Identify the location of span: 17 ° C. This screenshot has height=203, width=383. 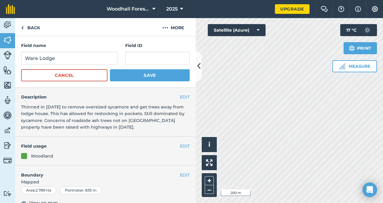
(351, 30).